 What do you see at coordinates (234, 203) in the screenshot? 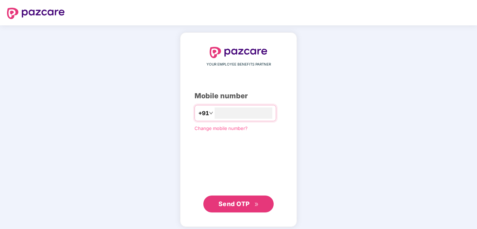
I see `span: Send OTP` at bounding box center [234, 203].